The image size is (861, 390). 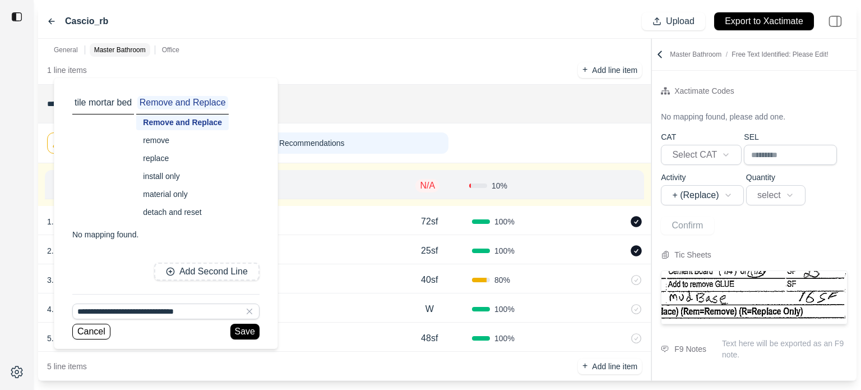 I want to click on p: 40sf, so click(x=430, y=280).